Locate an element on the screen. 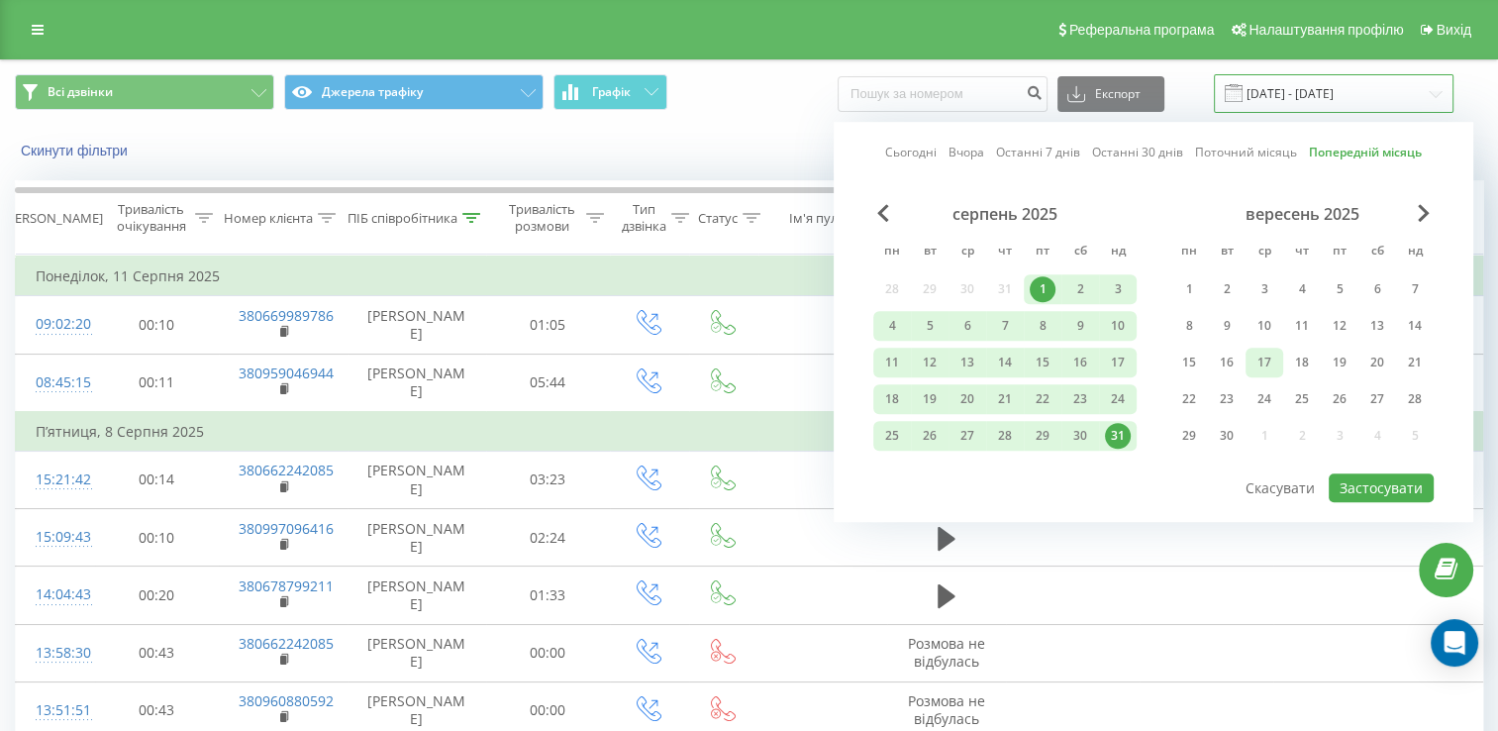  div: 21 is located at coordinates (1005, 399).